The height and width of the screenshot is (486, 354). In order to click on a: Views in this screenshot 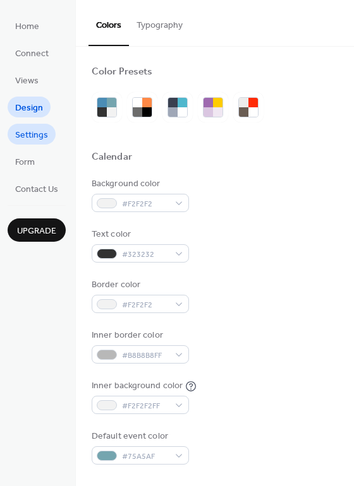, I will do `click(27, 80)`.